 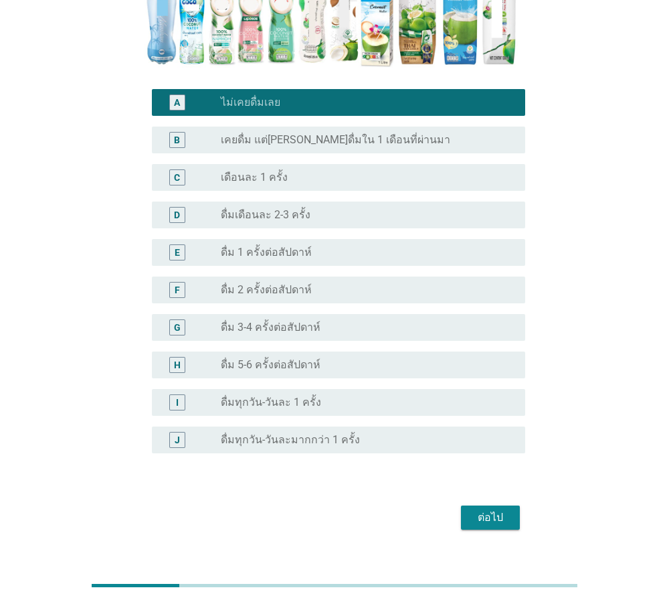 I want to click on div: B, so click(x=177, y=140).